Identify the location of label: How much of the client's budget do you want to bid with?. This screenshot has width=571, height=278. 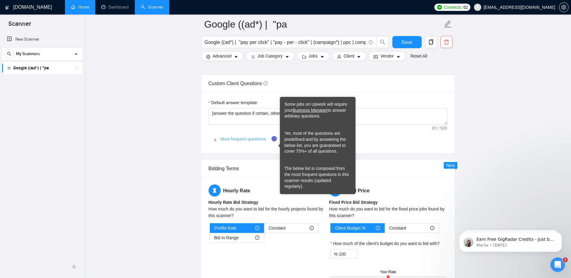
(385, 243).